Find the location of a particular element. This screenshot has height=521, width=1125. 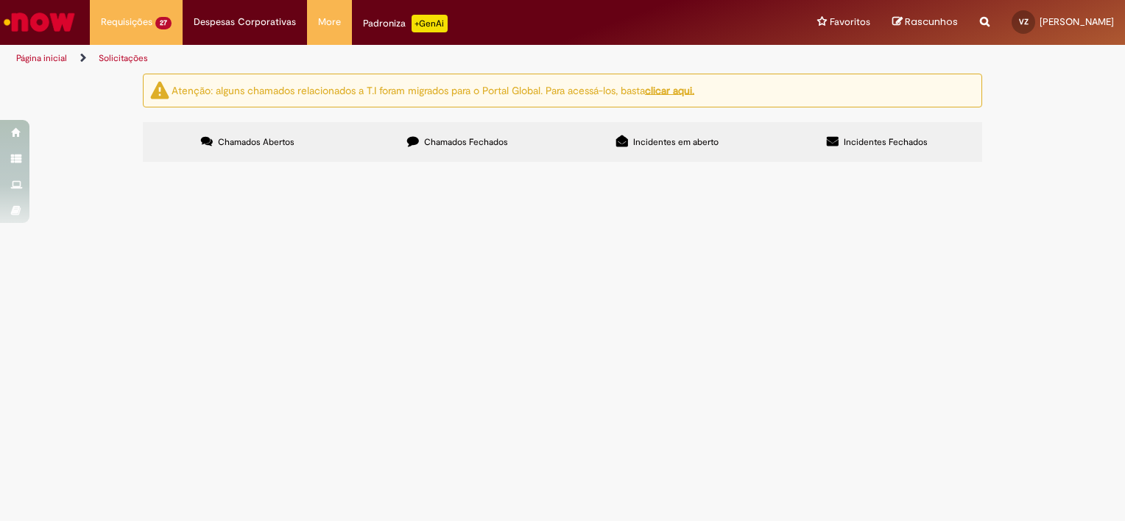

span: VZ is located at coordinates (1023, 21).